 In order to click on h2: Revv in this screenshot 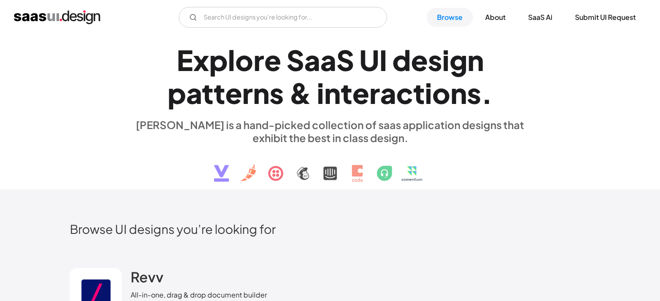, I will do `click(147, 277)`.